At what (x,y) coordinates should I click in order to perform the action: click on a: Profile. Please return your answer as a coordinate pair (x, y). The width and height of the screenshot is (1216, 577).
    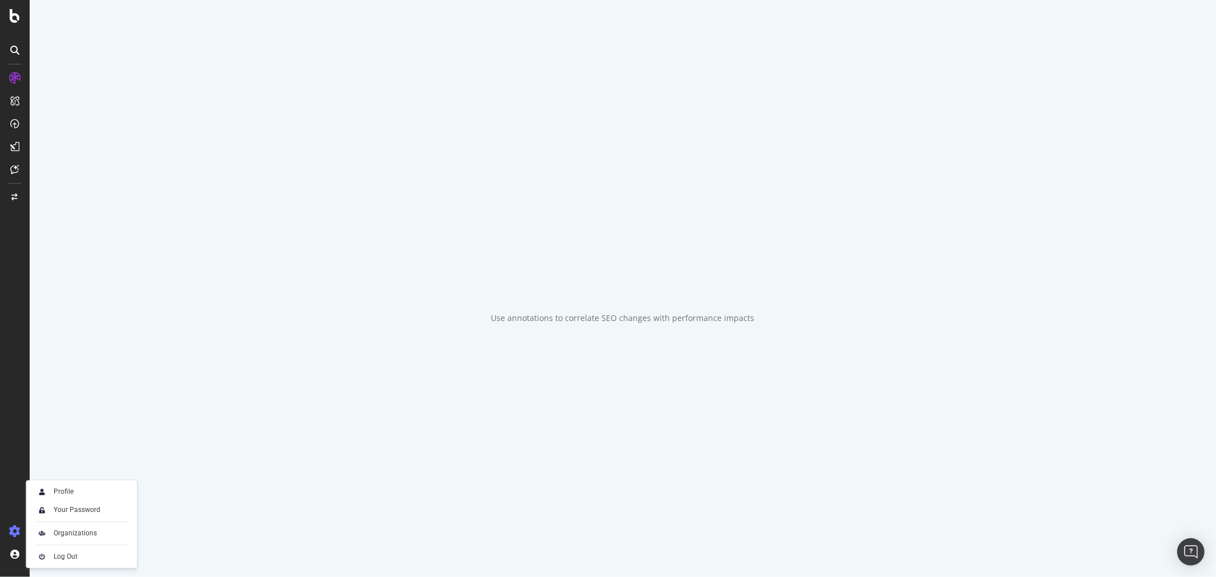
    Looking at the image, I should click on (82, 491).